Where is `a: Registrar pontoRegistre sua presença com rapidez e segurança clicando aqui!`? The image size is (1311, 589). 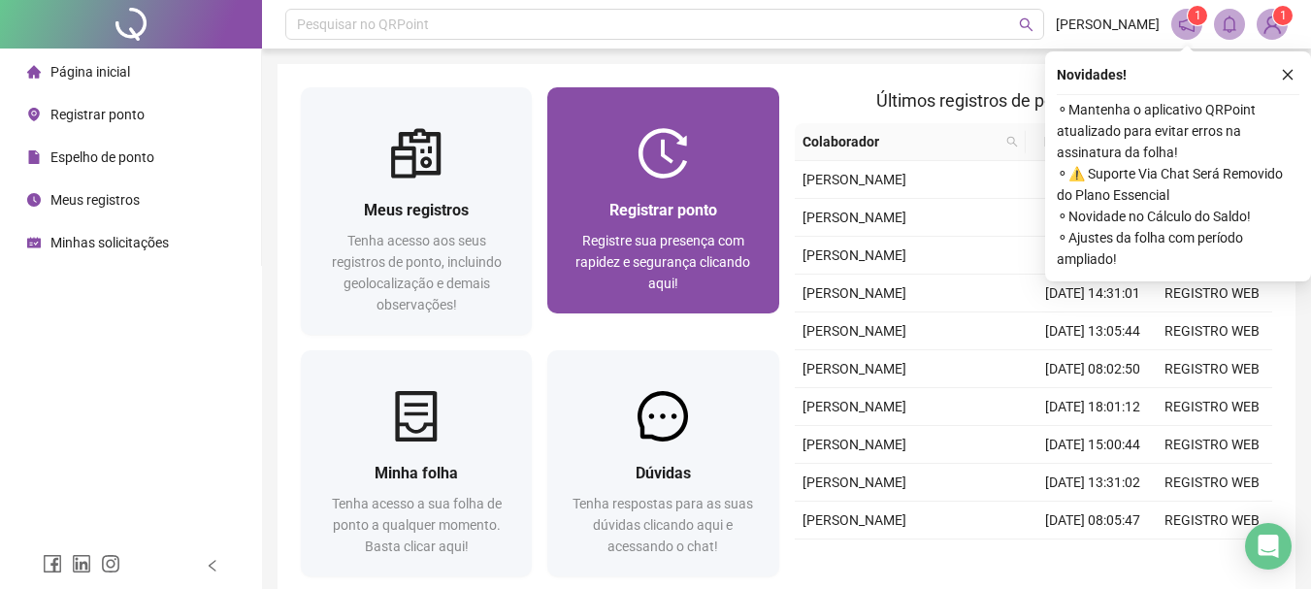 a: Registrar pontoRegistre sua presença com rapidez e segurança clicando aqui! is located at coordinates (663, 200).